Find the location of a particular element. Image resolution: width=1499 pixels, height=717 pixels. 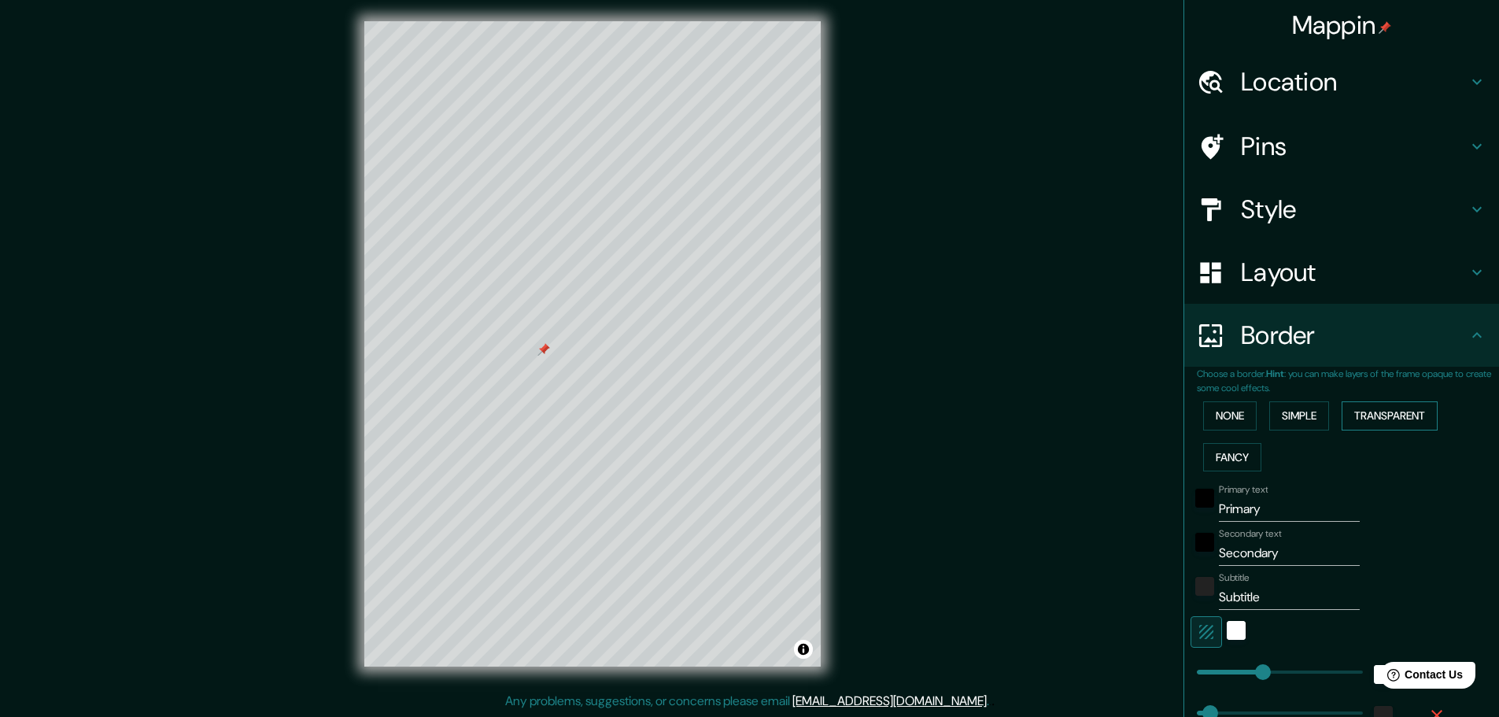

div: Pins is located at coordinates (1342, 146).